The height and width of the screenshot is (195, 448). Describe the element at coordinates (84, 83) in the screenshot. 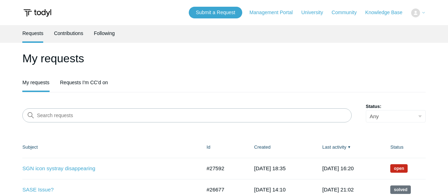

I see `a: Requests I'm CC'd on` at that location.